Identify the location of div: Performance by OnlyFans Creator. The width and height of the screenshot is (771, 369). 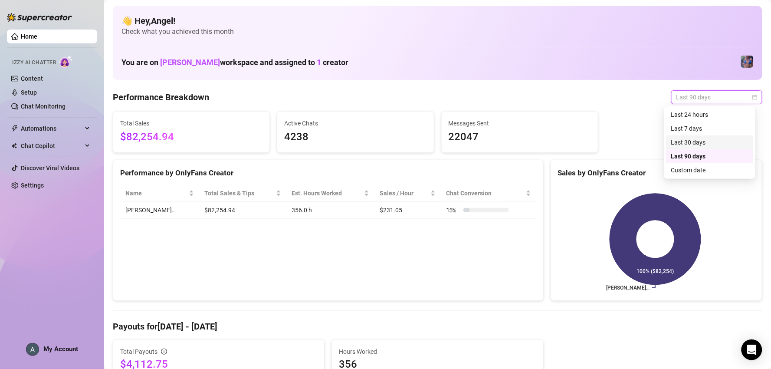
(328, 173).